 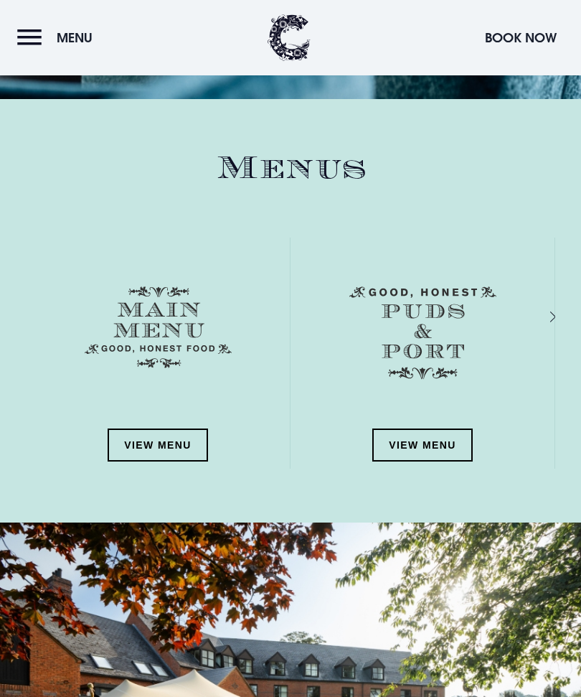 What do you see at coordinates (423, 333) in the screenshot?
I see `img: Menu puds and port` at bounding box center [423, 333].